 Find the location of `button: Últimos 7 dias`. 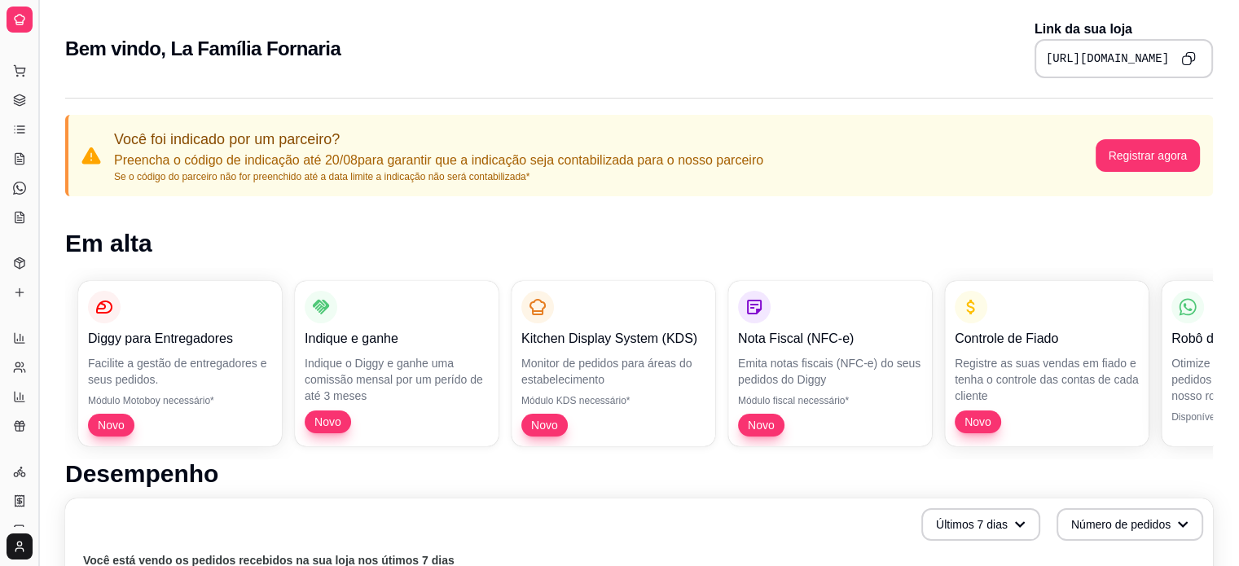

button: Últimos 7 dias is located at coordinates (981, 525).